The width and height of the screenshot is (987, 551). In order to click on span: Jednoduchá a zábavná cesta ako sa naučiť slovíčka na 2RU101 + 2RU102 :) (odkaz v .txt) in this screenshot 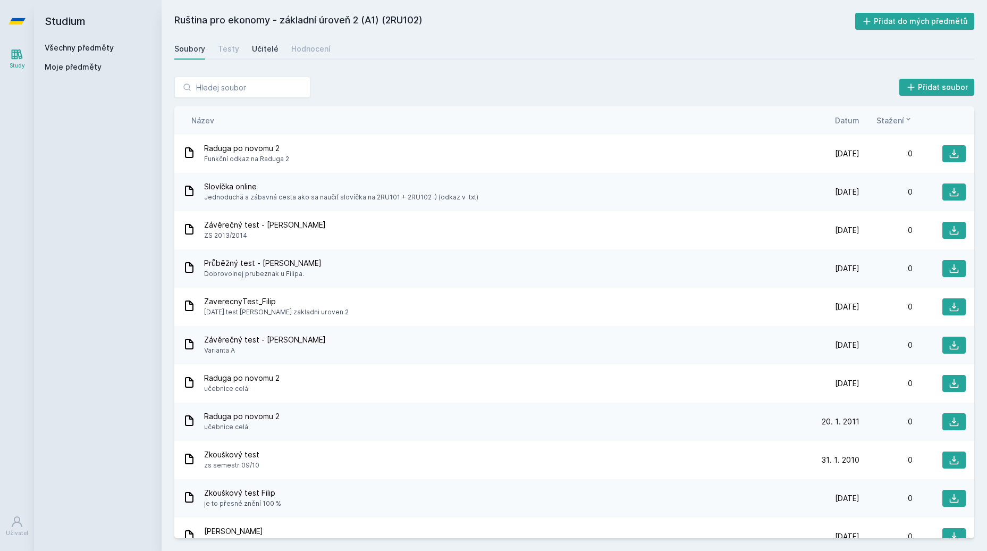, I will do `click(341, 197)`.